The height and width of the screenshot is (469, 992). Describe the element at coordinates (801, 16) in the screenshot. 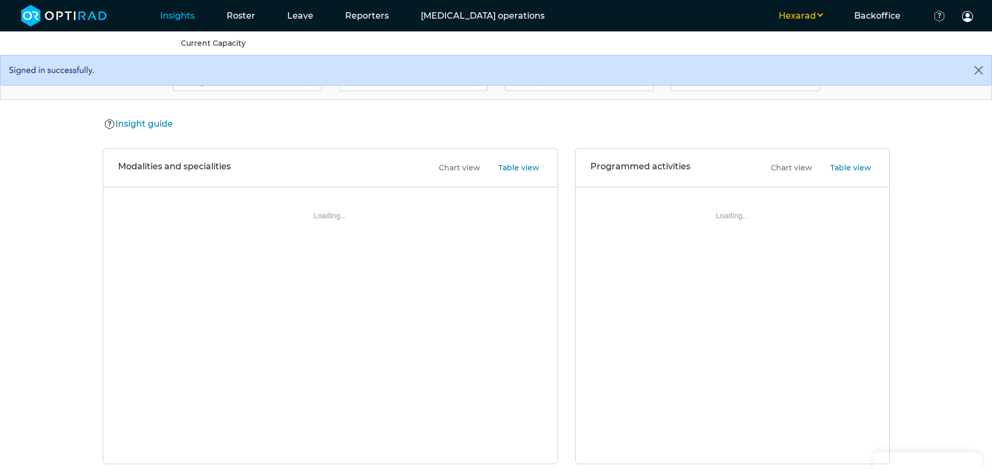

I see `button: Hexarad` at that location.